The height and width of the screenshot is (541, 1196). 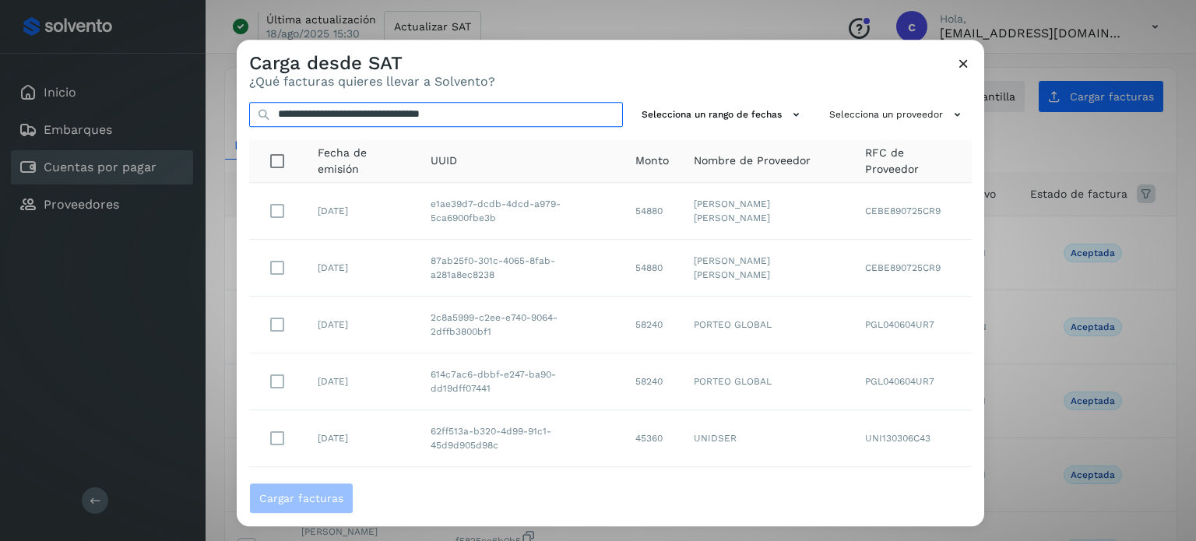 What do you see at coordinates (652, 161) in the screenshot?
I see `span: Monto` at bounding box center [652, 161].